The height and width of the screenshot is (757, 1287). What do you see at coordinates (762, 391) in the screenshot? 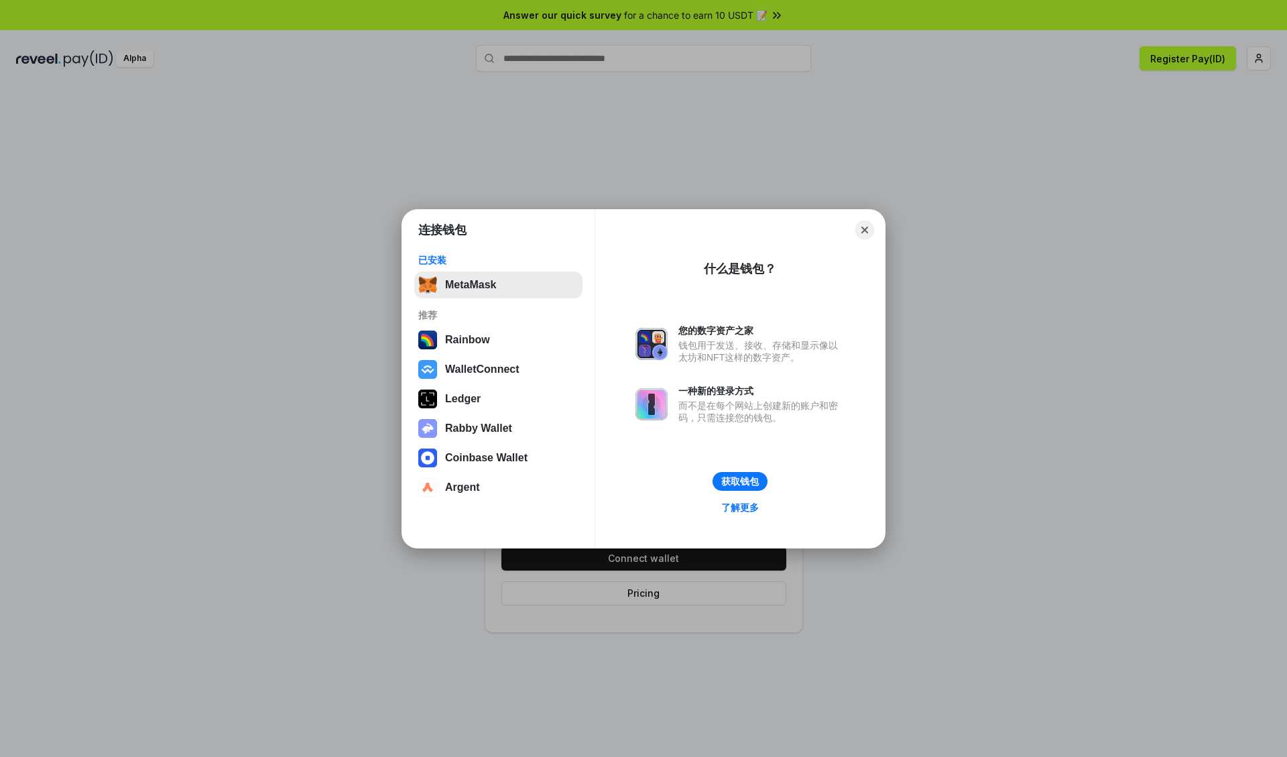
I see `div: 一种新的登录方式` at bounding box center [762, 391].